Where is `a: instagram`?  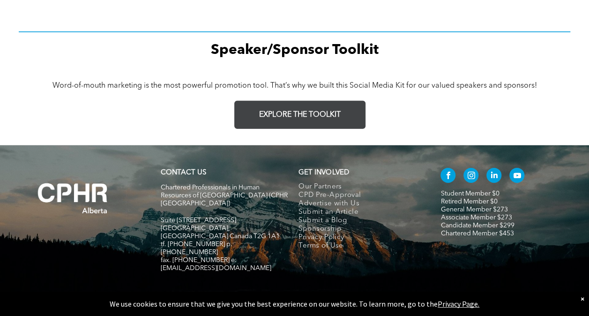
a: instagram is located at coordinates (471, 176).